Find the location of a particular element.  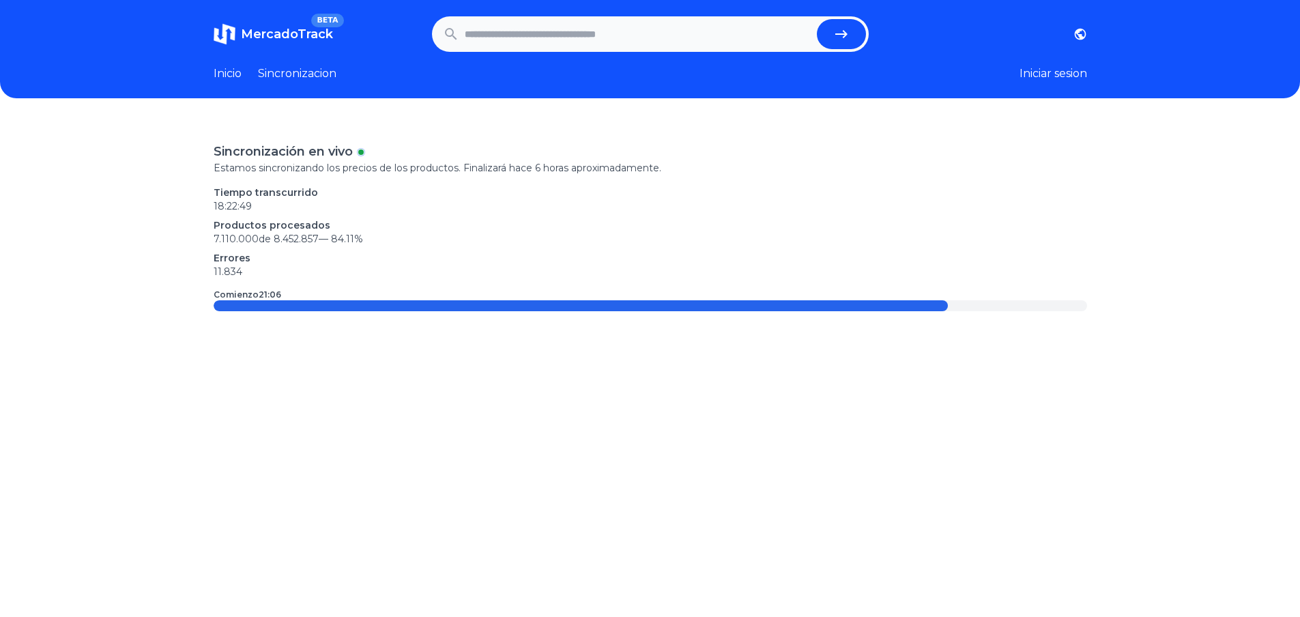

p: Sincronización en vivo is located at coordinates (283, 152).